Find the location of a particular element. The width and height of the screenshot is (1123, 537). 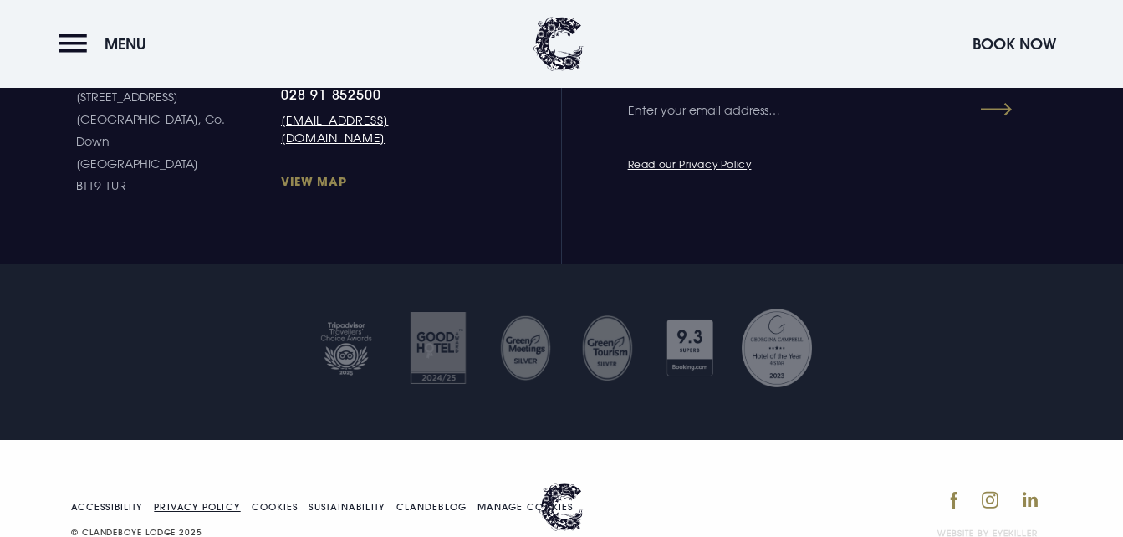

a: Clandeblog is located at coordinates (431, 507).